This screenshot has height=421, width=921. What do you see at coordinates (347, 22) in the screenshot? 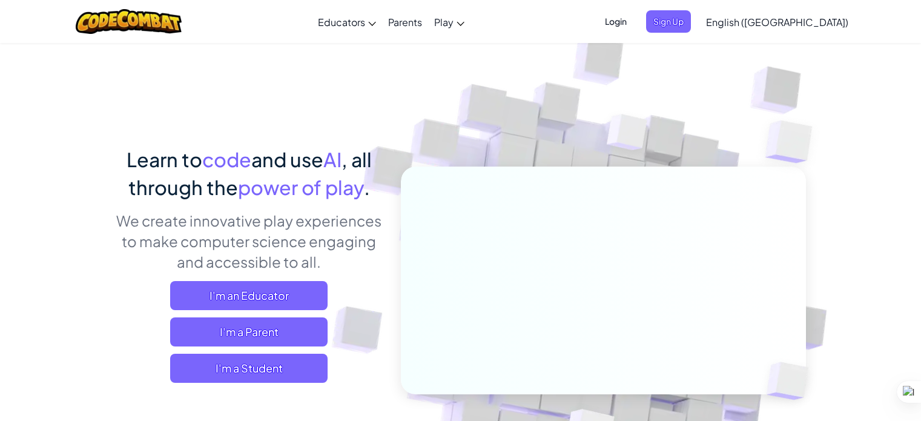
I see `a: Educators` at bounding box center [347, 22].